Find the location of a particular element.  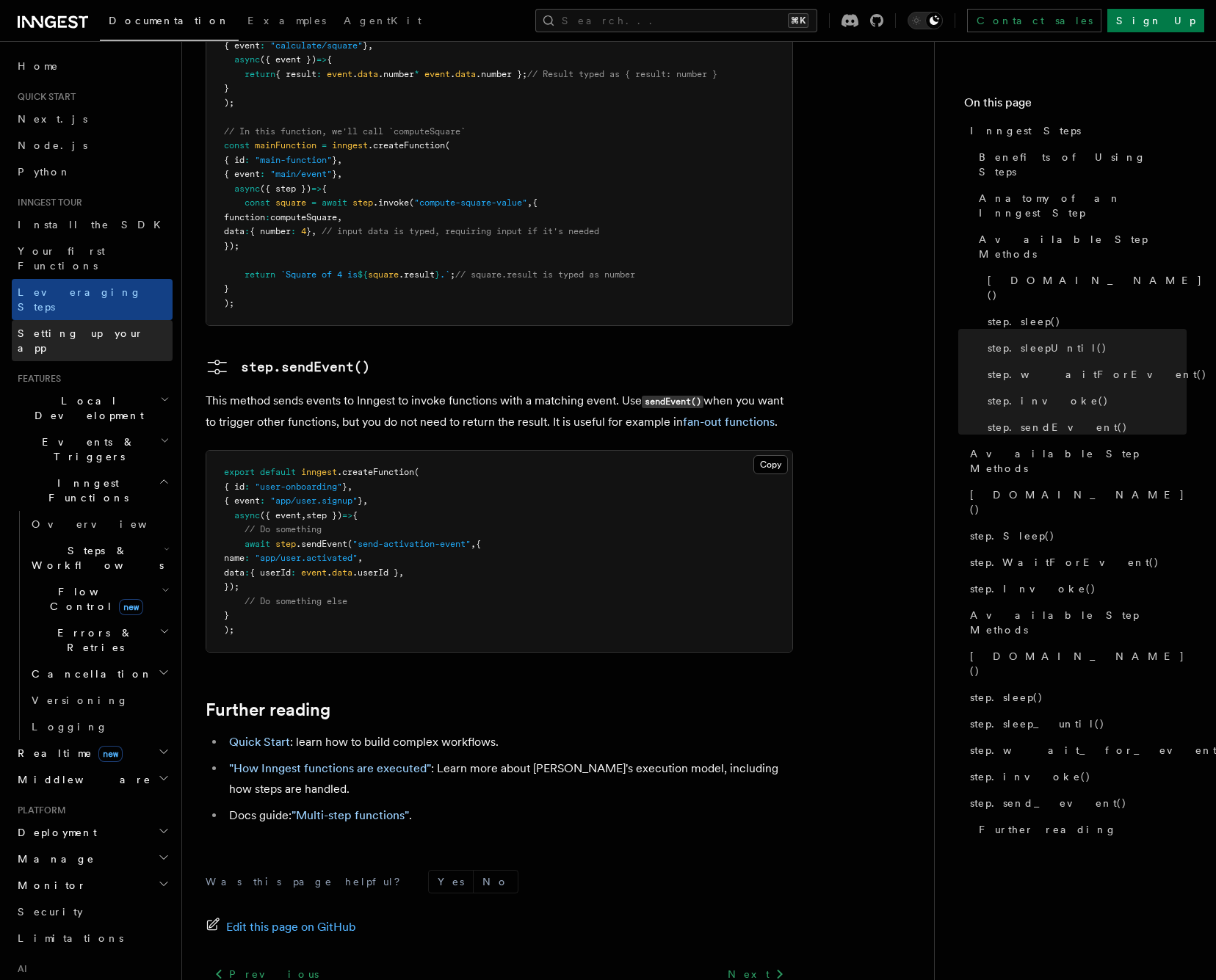

span: step.sleepUntil() is located at coordinates (1047, 348).